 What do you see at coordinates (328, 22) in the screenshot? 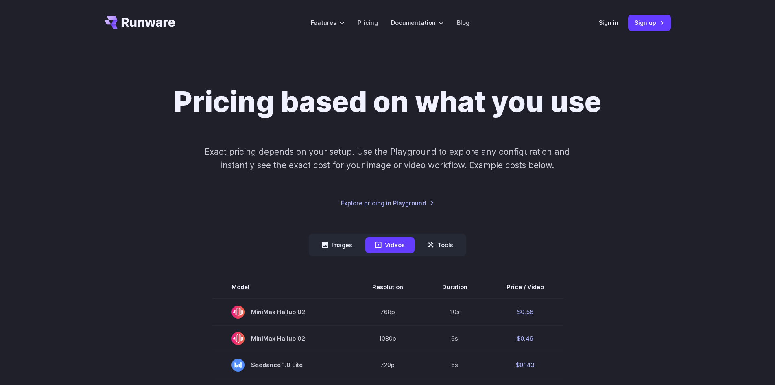
I see `label: Features` at bounding box center [328, 22].